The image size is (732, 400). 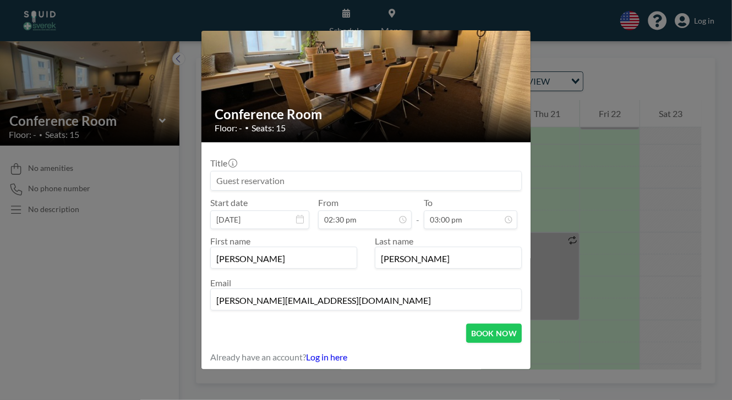 I want to click on label: From, so click(x=328, y=203).